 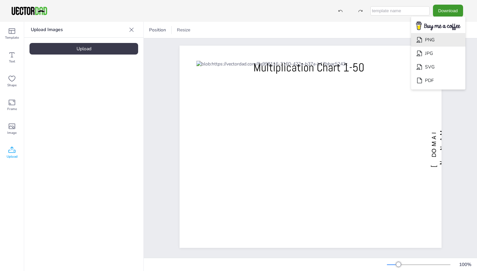 I want to click on button: Resize, so click(x=183, y=30).